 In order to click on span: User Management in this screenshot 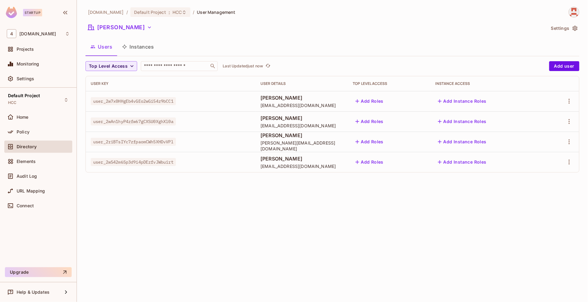, I will do `click(216, 12)`.